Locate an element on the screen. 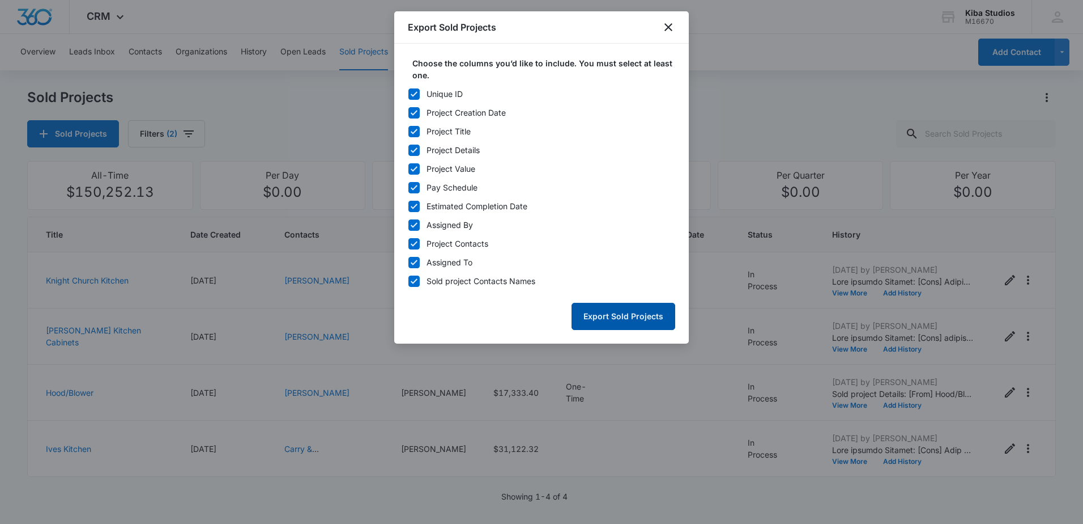 This screenshot has height=524, width=1083. div: Sold project Contacts Names is located at coordinates (481, 280).